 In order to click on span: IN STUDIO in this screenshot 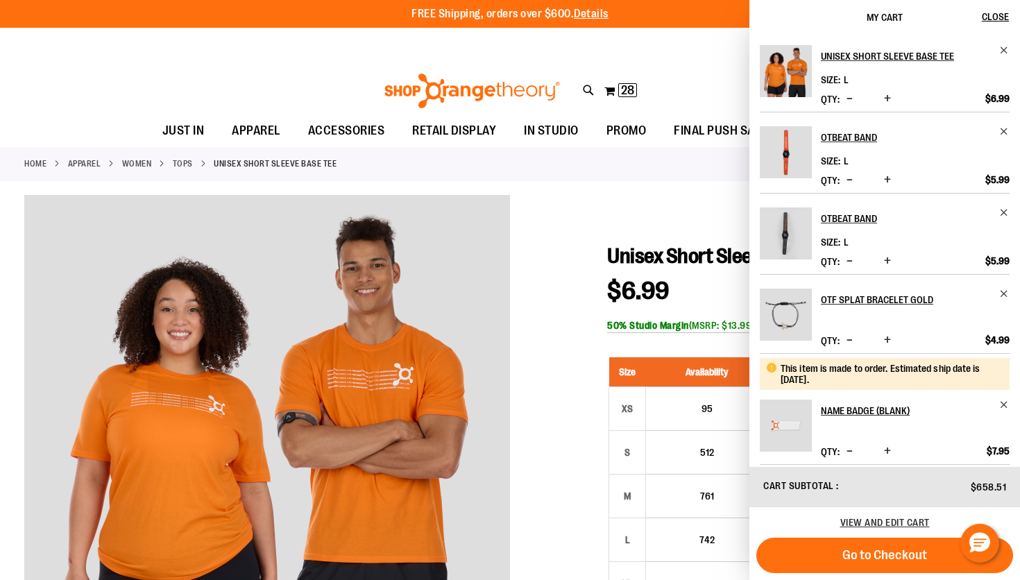, I will do `click(551, 130)`.